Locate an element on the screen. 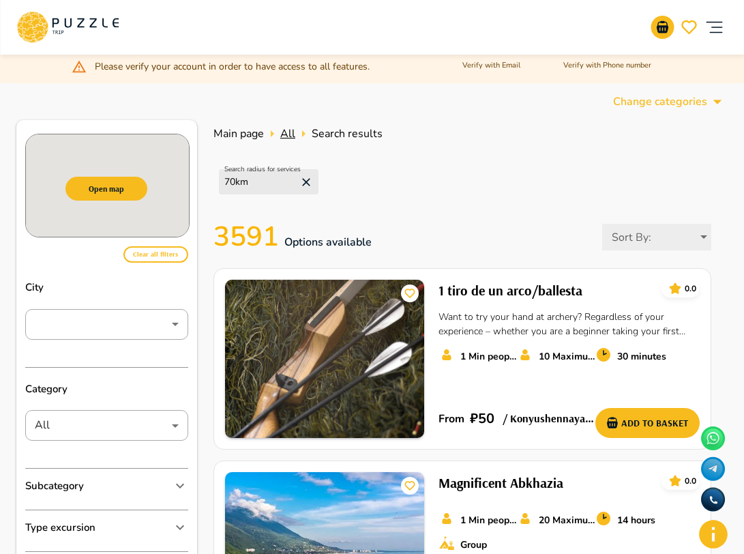 The height and width of the screenshot is (554, 744). p: 20 Maximum number of seats is located at coordinates (567, 520).